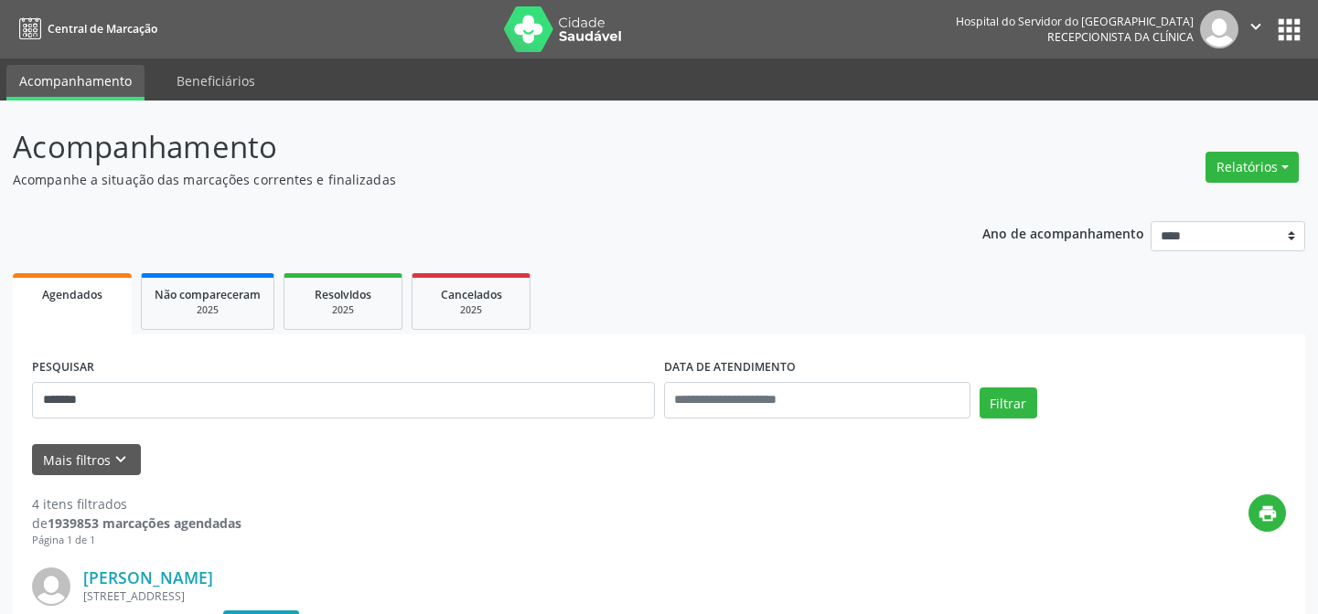 This screenshot has height=614, width=1318. What do you see at coordinates (1252, 167) in the screenshot?
I see `button: Relatórios` at bounding box center [1252, 167].